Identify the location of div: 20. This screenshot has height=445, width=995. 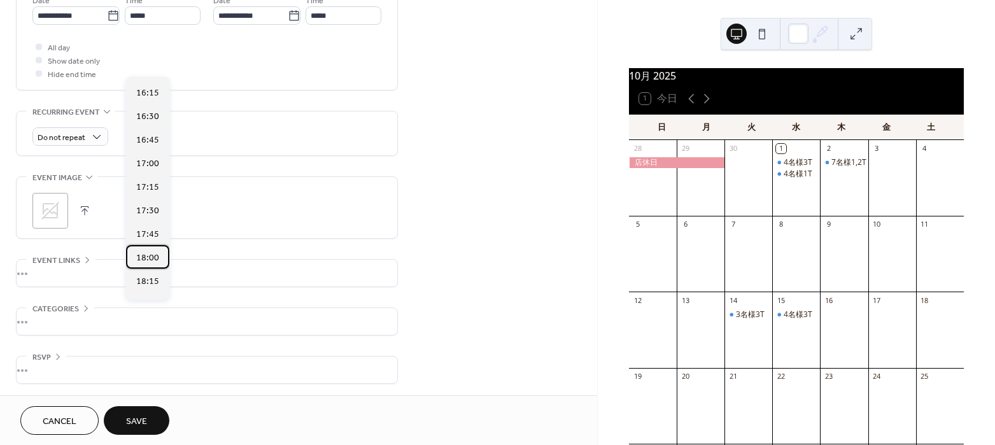
(685, 376).